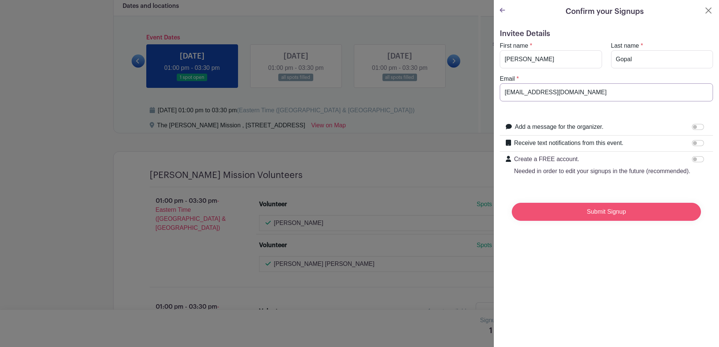 This screenshot has width=719, height=347. I want to click on label: Add a message for the organizer., so click(559, 127).